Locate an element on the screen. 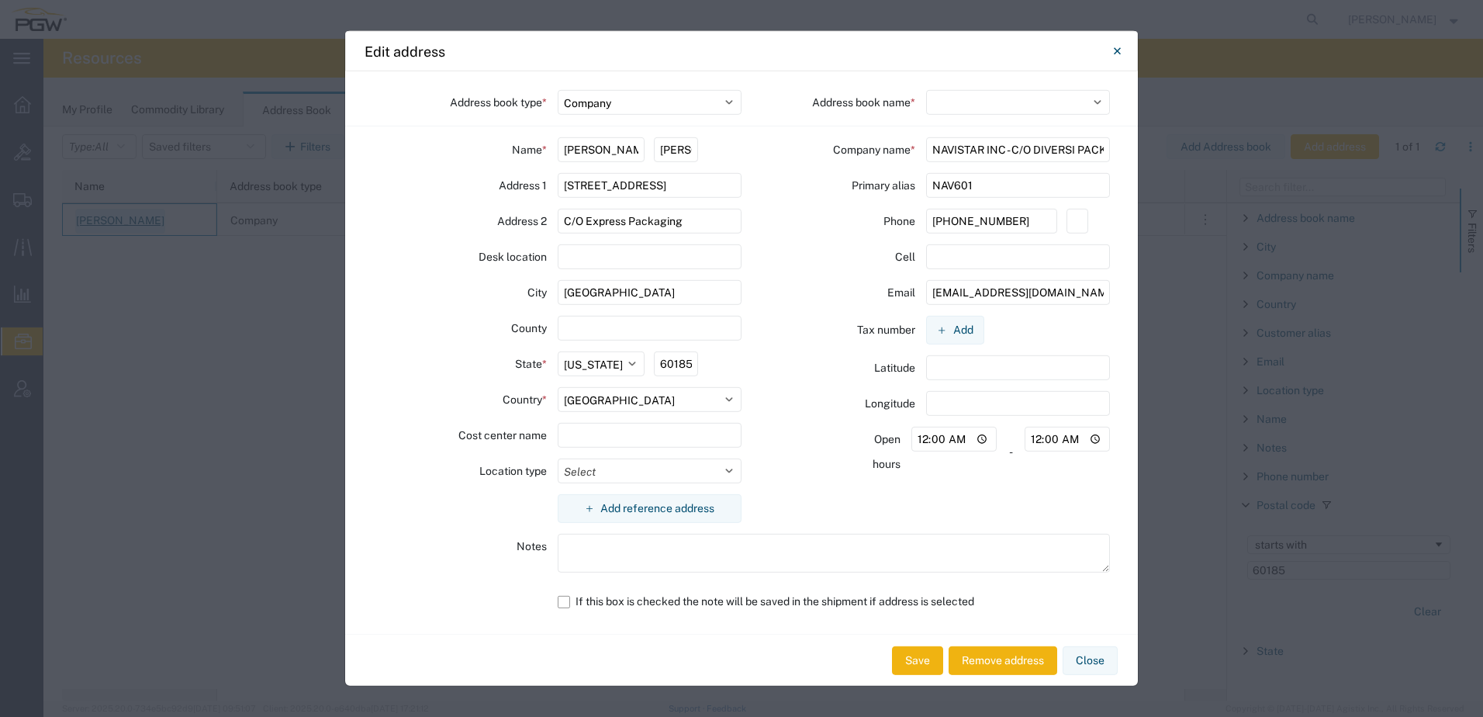 Image resolution: width=1483 pixels, height=717 pixels. label: Latitude is located at coordinates (894, 368).